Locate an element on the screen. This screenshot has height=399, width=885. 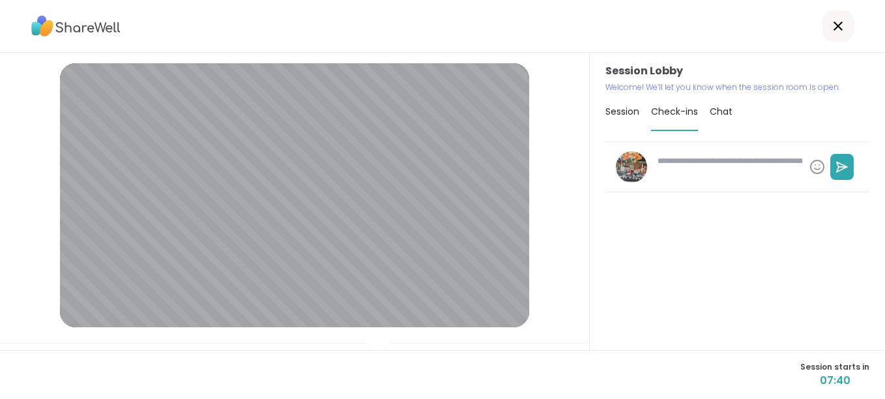
span: Session is located at coordinates (622, 111).